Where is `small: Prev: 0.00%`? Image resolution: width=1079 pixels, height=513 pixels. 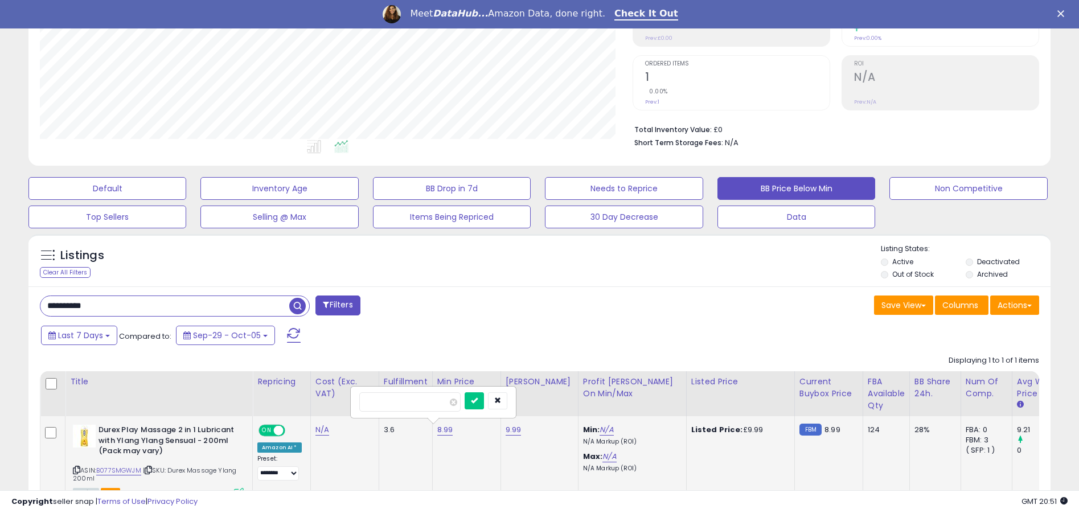 small: Prev: 0.00% is located at coordinates (868, 38).